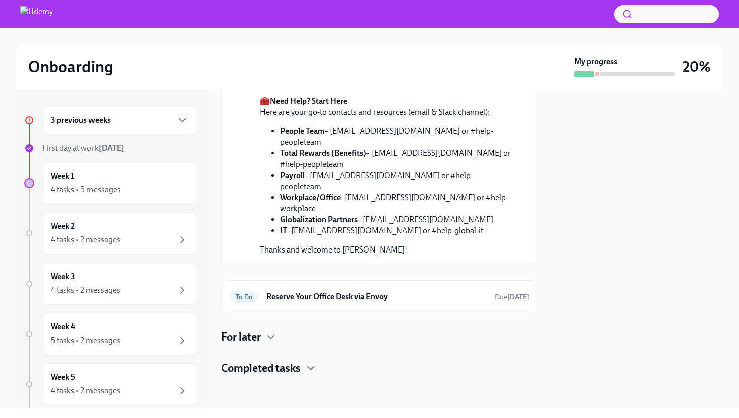 This screenshot has height=418, width=739. I want to click on span: First day at work, so click(83, 148).